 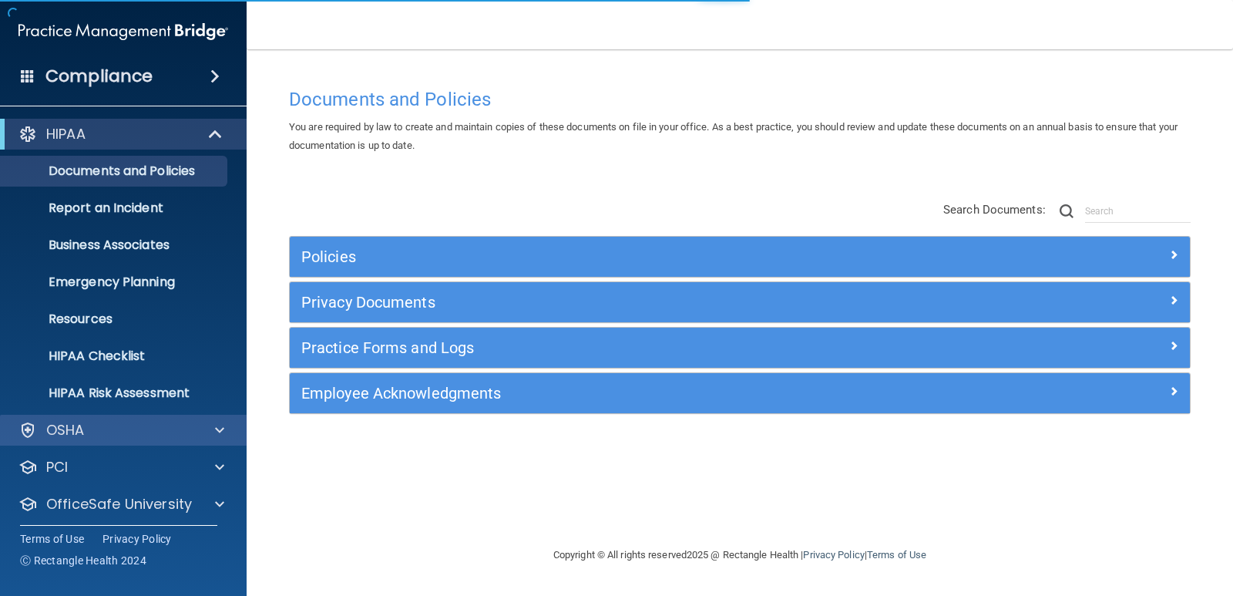 What do you see at coordinates (115, 171) in the screenshot?
I see `p: Documents and Policies` at bounding box center [115, 171].